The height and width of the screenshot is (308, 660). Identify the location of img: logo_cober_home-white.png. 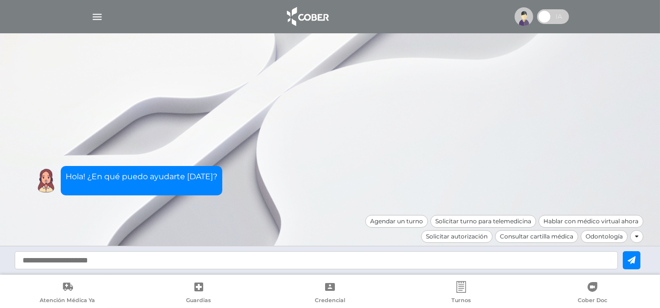
(307, 17).